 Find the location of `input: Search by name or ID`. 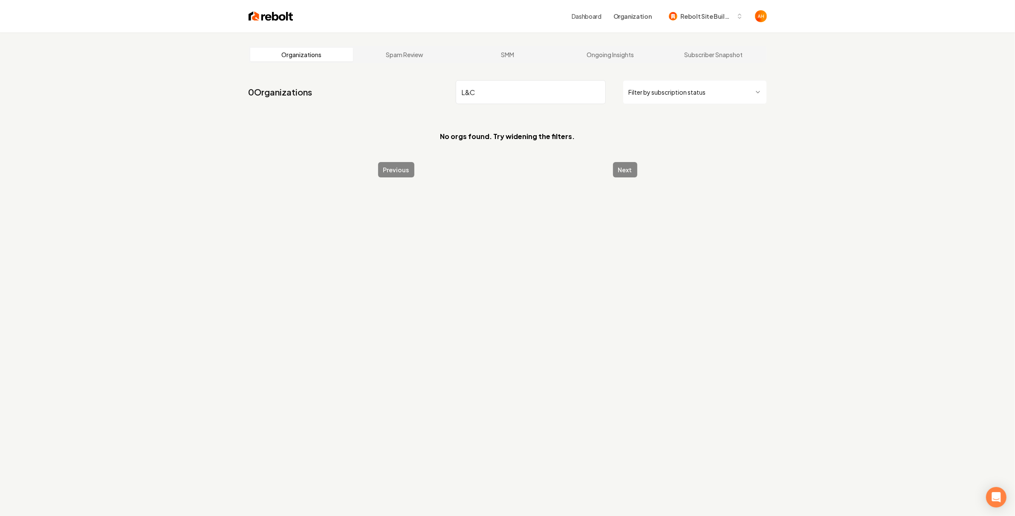

input: Search by name or ID is located at coordinates (531, 92).